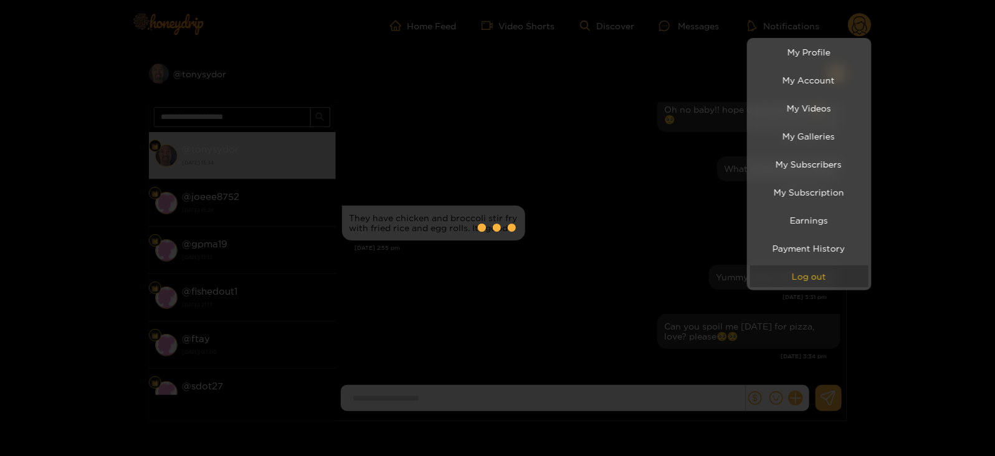  I want to click on a: My Subscribers, so click(809, 164).